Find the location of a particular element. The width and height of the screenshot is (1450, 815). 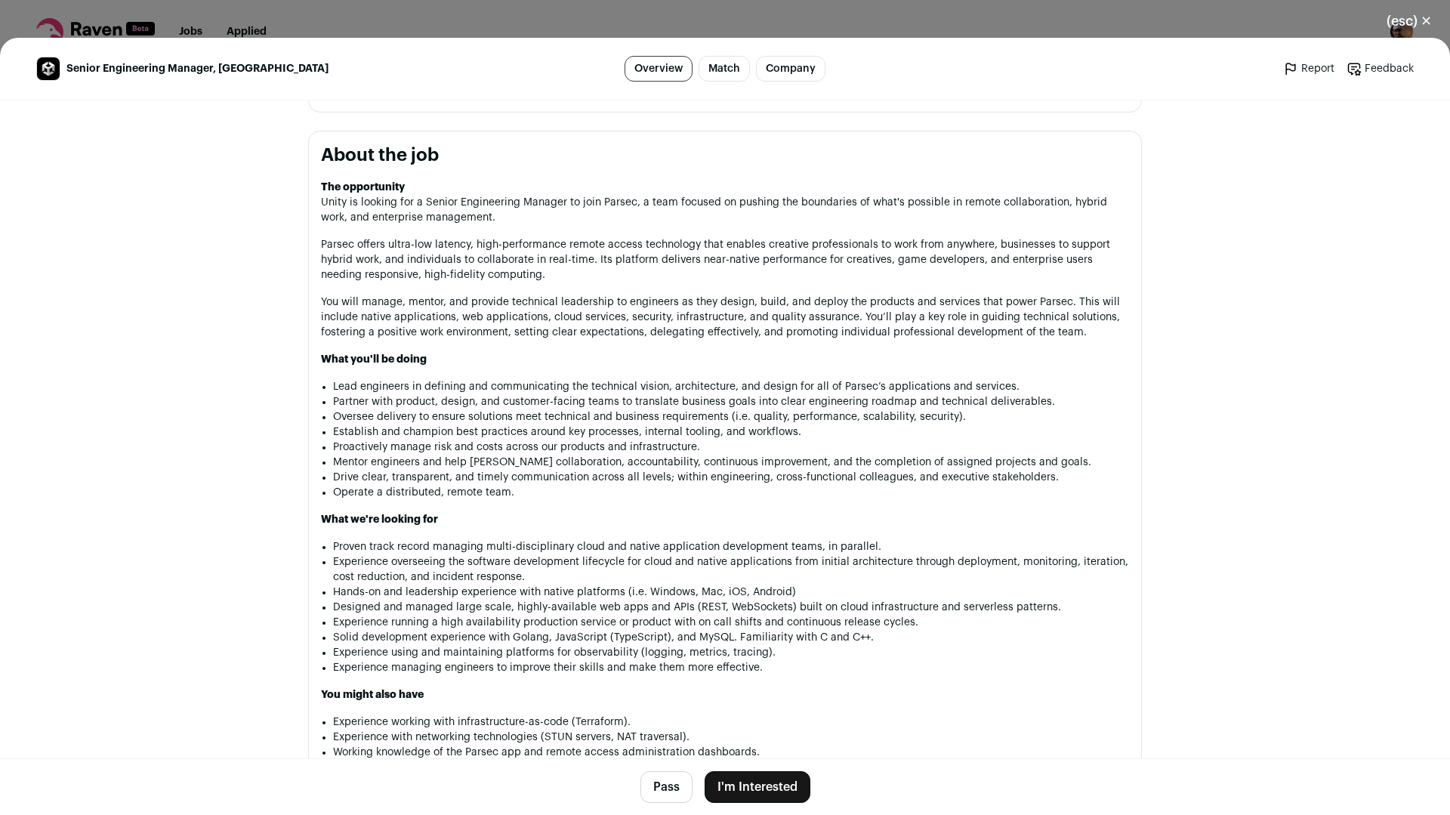

li: Experience running a high availability production service or product with on call shifts and cont... is located at coordinates (731, 622).